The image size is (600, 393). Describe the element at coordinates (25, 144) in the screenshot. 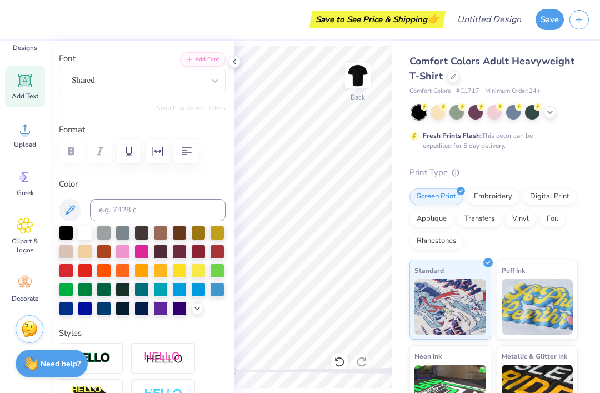

I see `span: Upload` at that location.